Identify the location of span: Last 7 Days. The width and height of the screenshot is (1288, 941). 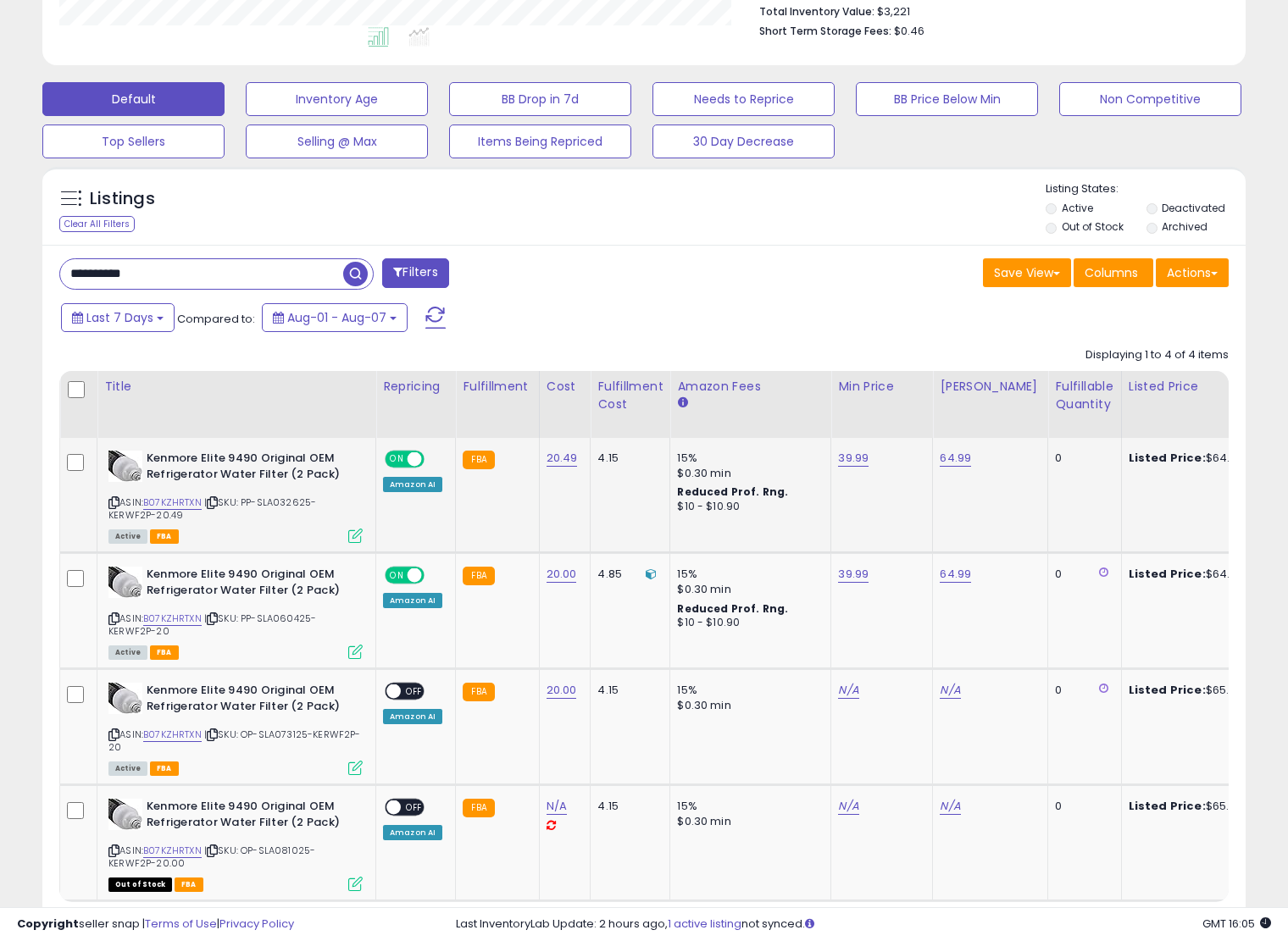
(119, 318).